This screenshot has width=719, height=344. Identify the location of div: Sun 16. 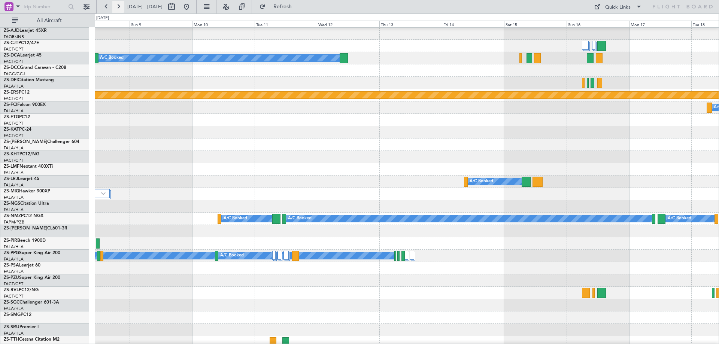
(597, 24).